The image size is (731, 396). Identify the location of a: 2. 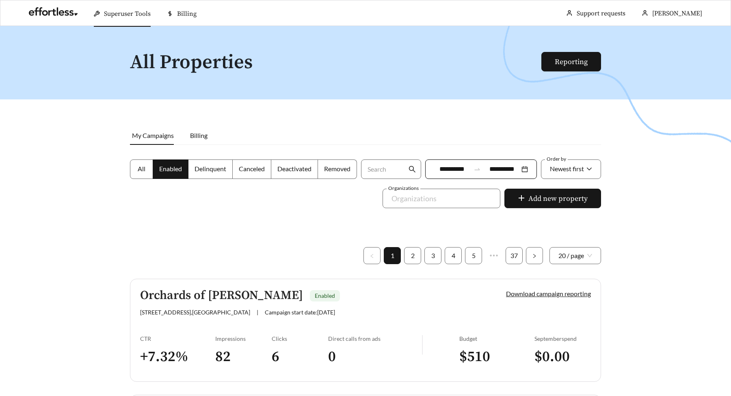
(413, 256).